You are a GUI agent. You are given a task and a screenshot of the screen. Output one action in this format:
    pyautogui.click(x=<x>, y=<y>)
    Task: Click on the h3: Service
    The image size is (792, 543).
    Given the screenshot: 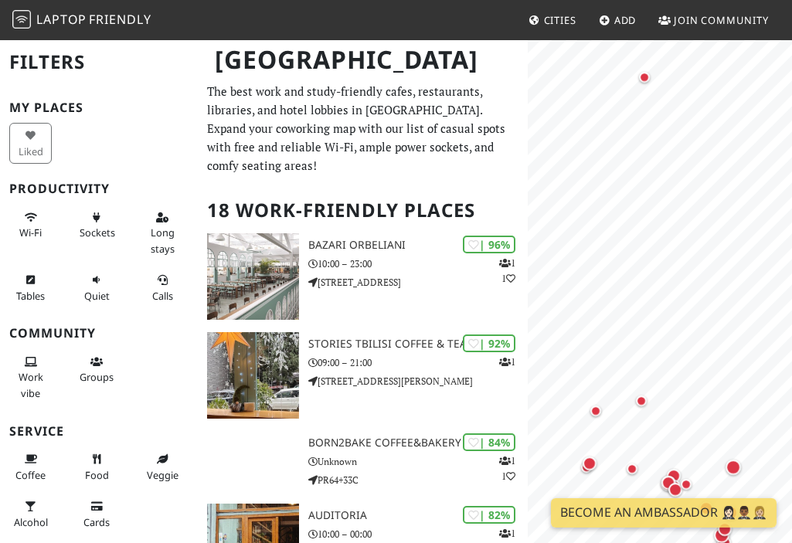 What is the action you would take?
    pyautogui.click(x=99, y=431)
    